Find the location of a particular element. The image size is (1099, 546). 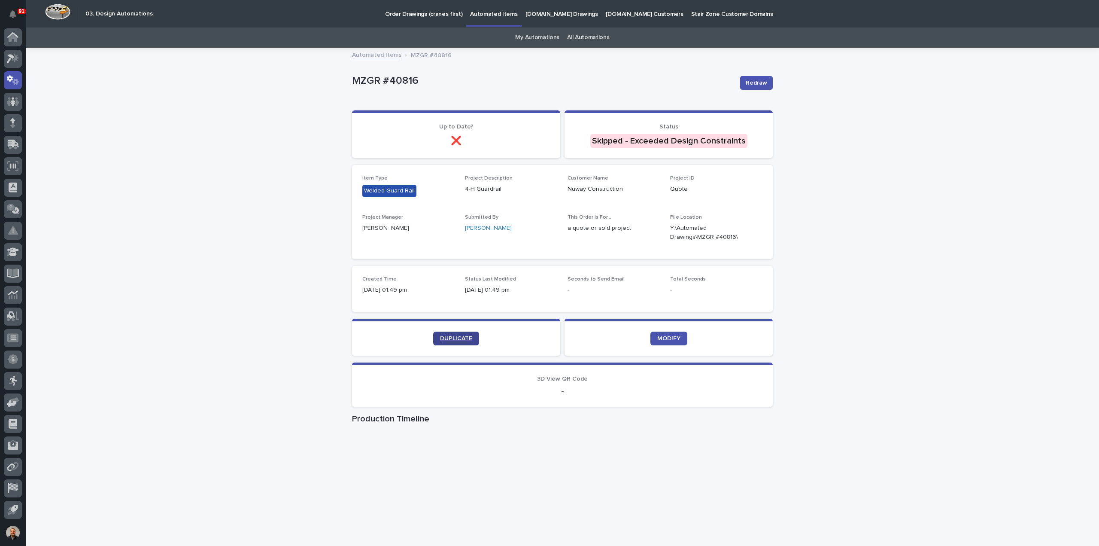

h2: 03. Design Automations is located at coordinates (119, 14).